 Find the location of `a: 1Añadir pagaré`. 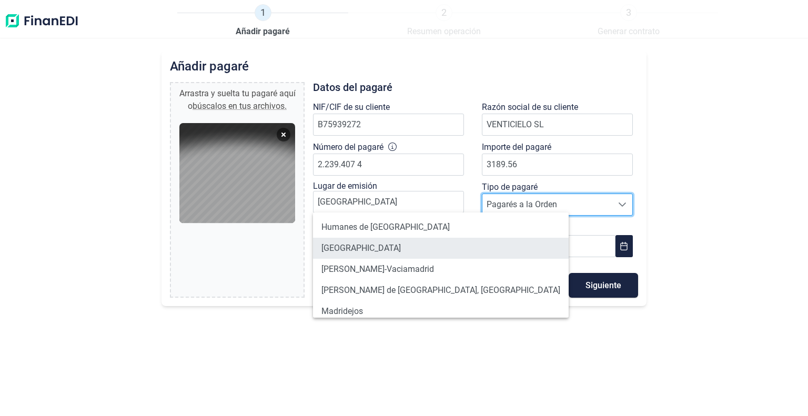

a: 1Añadir pagaré is located at coordinates (262, 21).